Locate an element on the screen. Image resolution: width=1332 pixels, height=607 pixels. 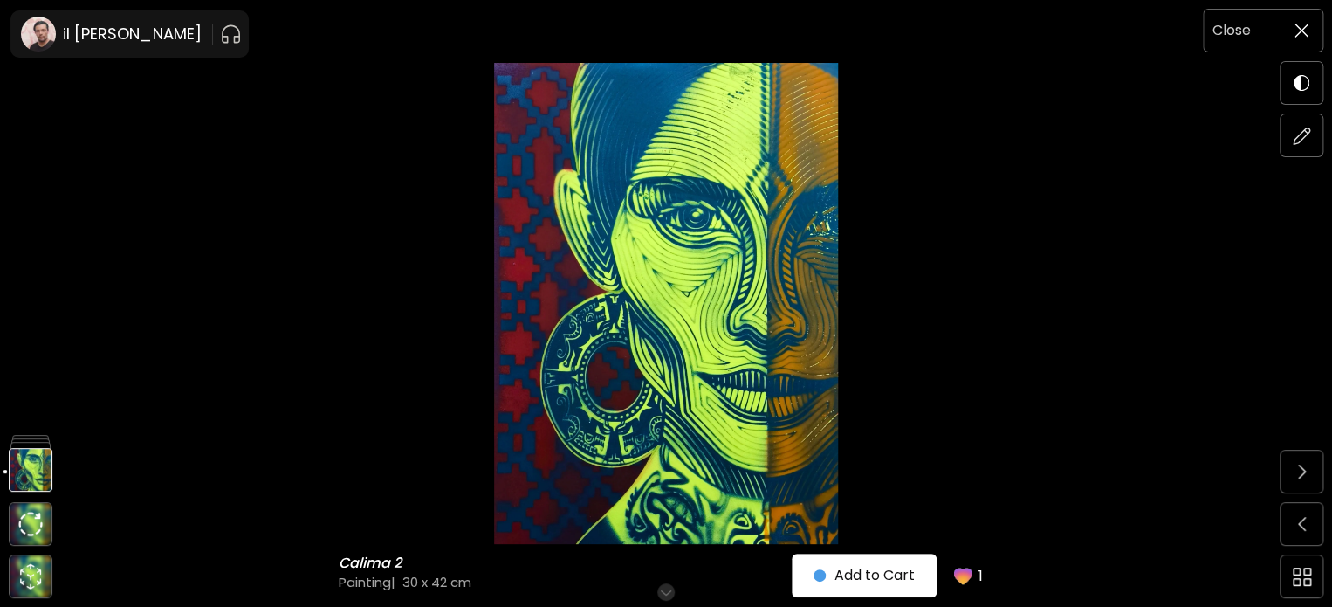
img: favorites is located at coordinates (963, 575).